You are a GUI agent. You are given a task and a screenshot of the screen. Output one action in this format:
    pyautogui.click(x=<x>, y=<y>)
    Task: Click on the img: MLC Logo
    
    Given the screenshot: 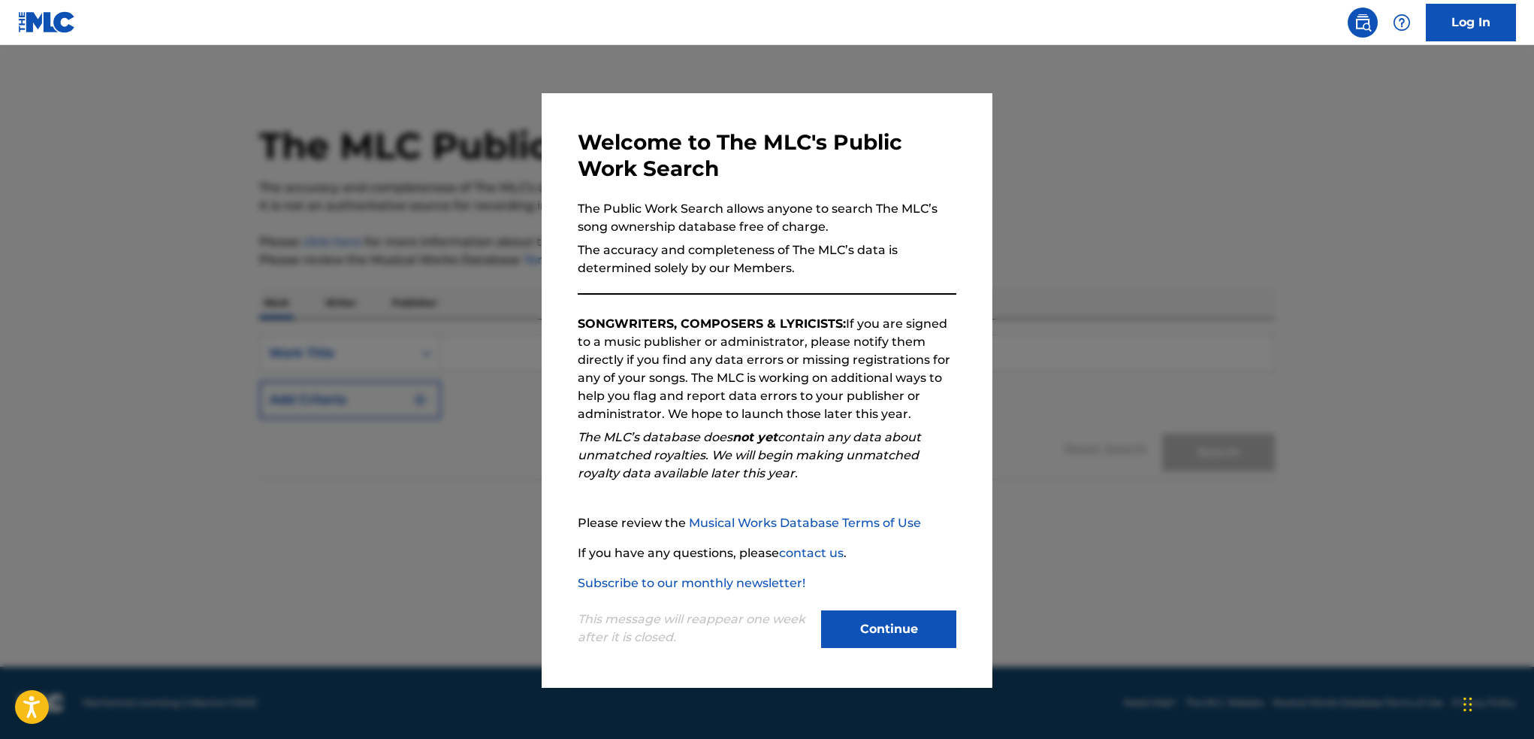 What is the action you would take?
    pyautogui.click(x=47, y=22)
    